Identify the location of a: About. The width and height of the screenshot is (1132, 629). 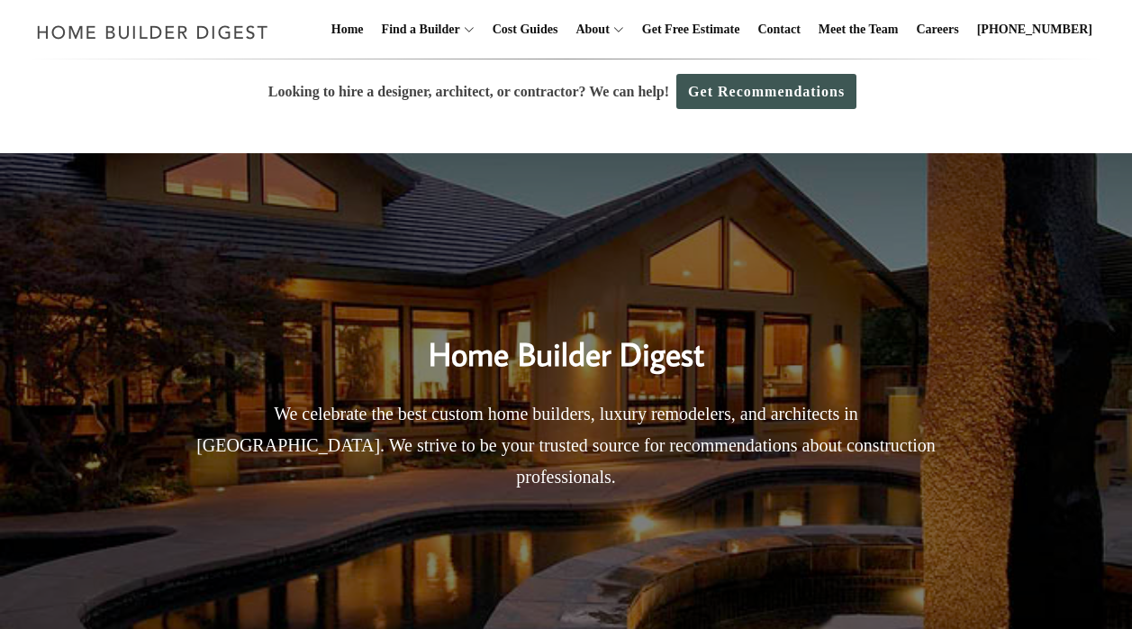
(588, 30).